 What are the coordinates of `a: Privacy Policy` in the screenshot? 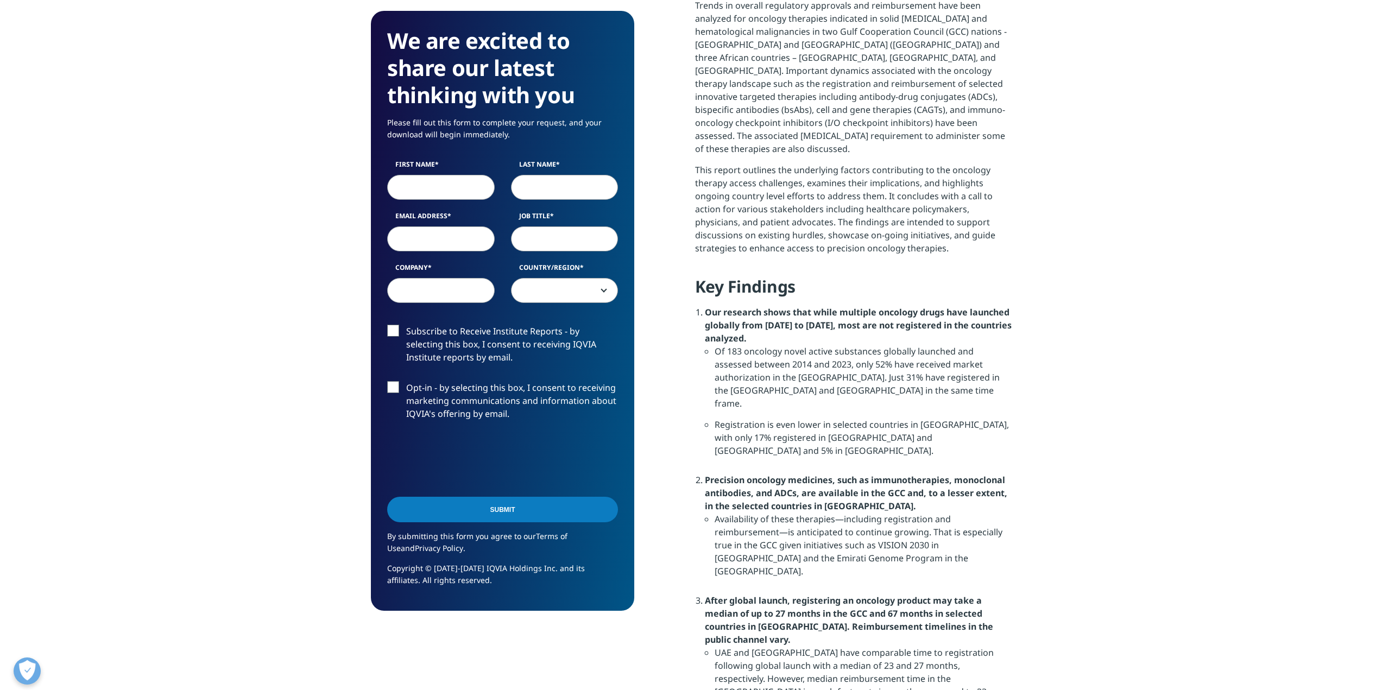 It's located at (439, 548).